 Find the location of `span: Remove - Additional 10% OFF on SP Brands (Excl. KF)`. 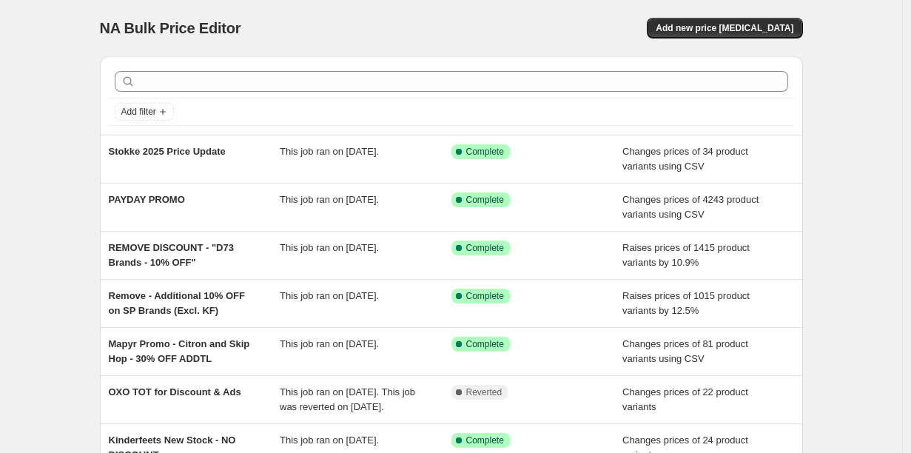

span: Remove - Additional 10% OFF on SP Brands (Excl. KF) is located at coordinates (177, 303).